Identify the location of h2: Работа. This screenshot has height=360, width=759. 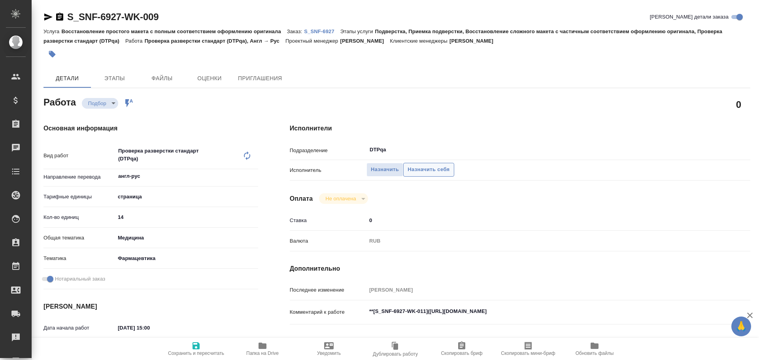
(60, 102).